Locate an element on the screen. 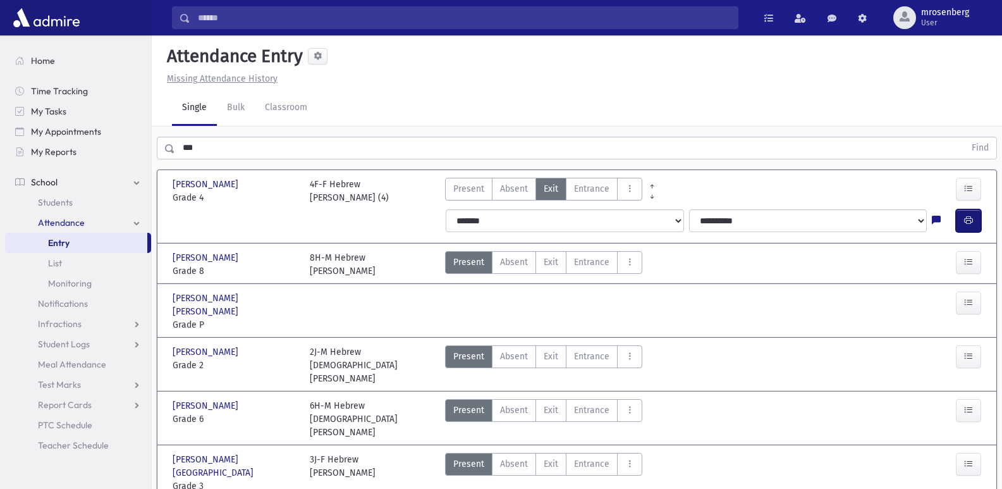  button: Find is located at coordinates (980, 148).